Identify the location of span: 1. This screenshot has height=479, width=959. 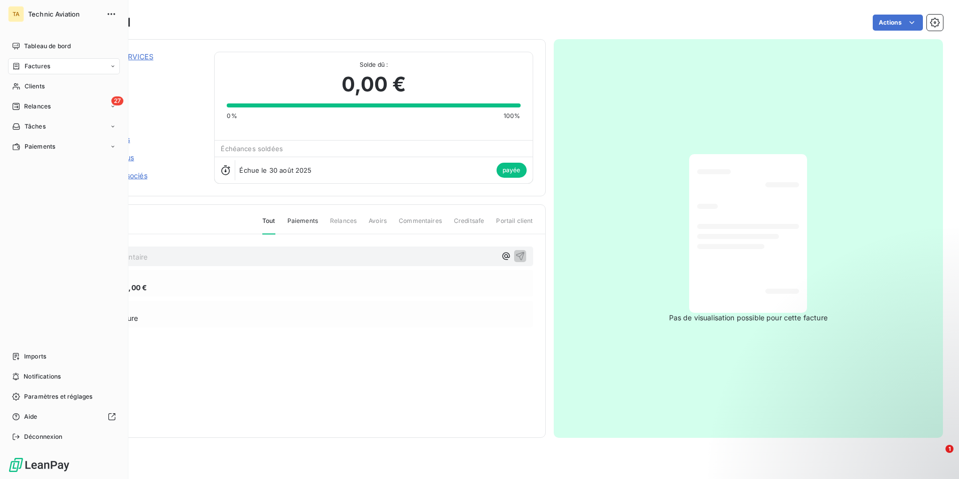
(950, 448).